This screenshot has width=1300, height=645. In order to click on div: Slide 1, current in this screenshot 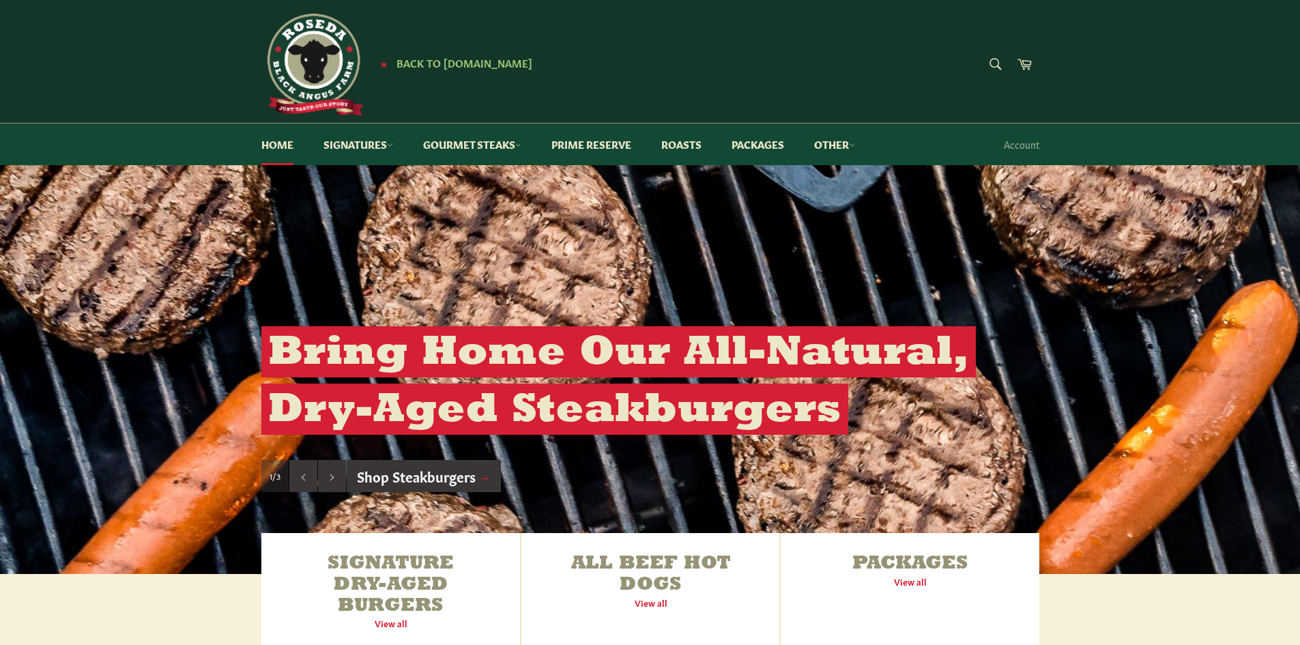, I will do `click(275, 476)`.